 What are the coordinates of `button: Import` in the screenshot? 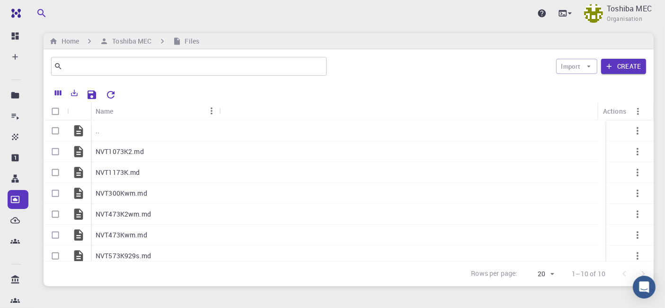 It's located at (576, 66).